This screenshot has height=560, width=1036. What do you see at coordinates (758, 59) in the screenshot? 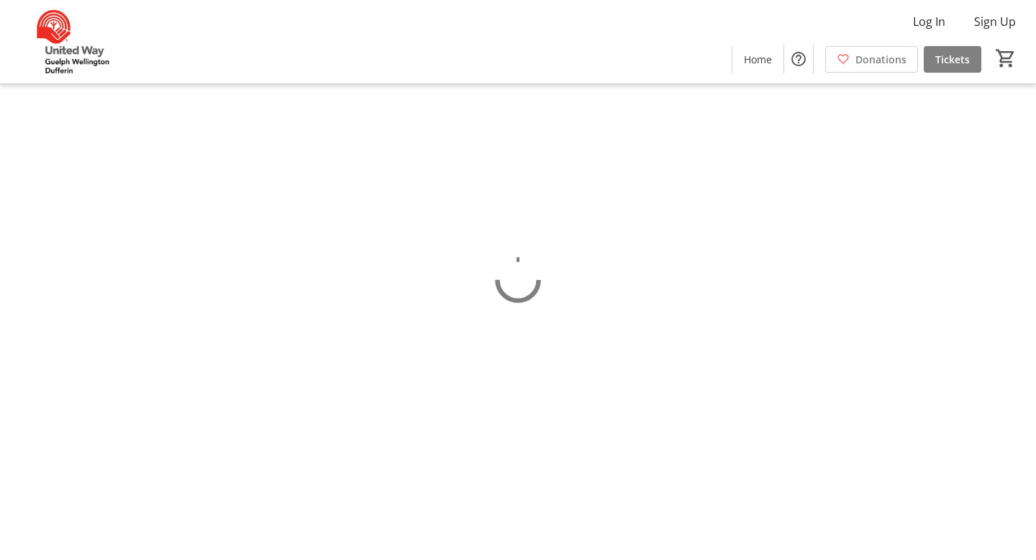
I see `span: Home` at bounding box center [758, 59].